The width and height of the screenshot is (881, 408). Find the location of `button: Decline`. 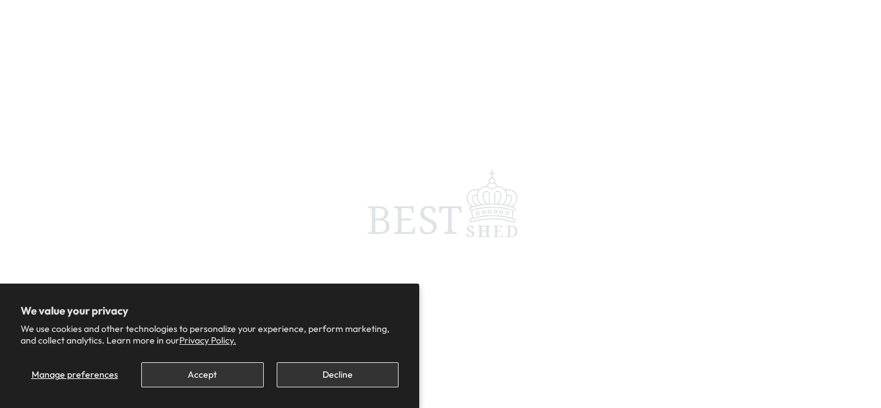

button: Decline is located at coordinates (337, 375).